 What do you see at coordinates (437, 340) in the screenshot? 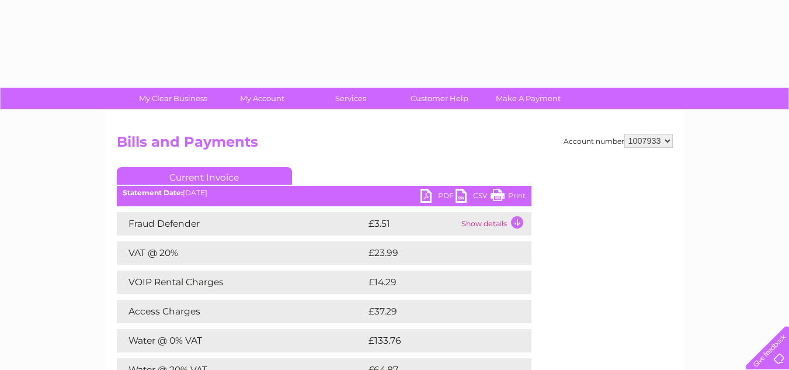
I see `td: £133.76` at bounding box center [437, 340].